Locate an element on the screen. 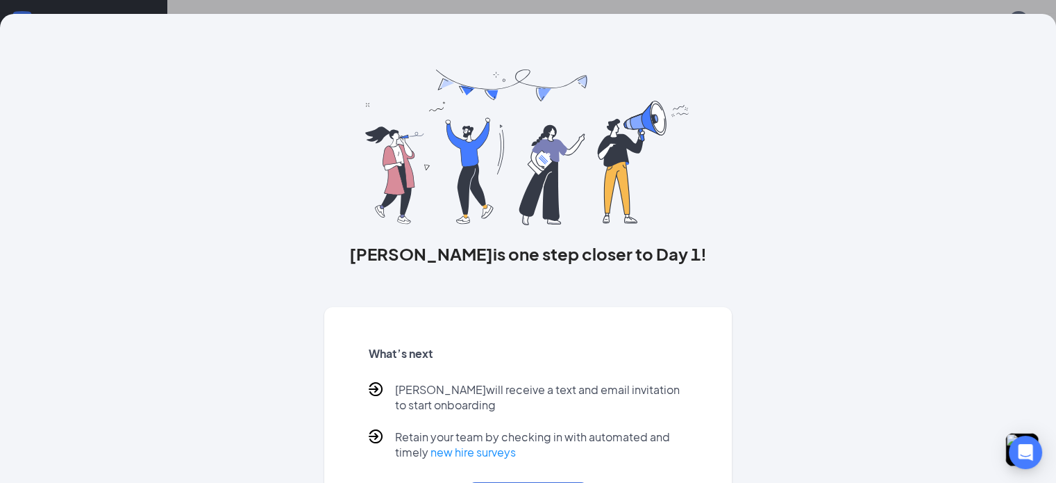  a: new hire surveys is located at coordinates (473, 451).